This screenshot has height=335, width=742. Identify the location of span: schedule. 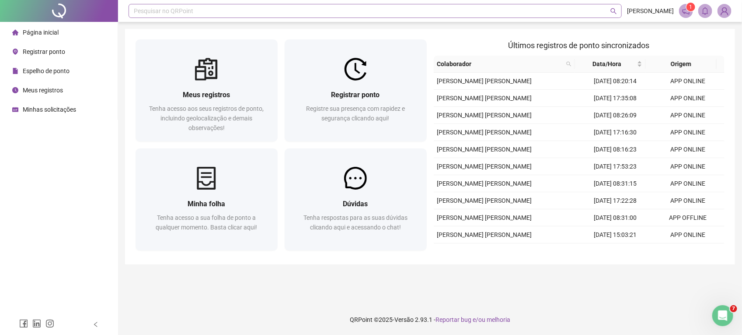
(15, 109).